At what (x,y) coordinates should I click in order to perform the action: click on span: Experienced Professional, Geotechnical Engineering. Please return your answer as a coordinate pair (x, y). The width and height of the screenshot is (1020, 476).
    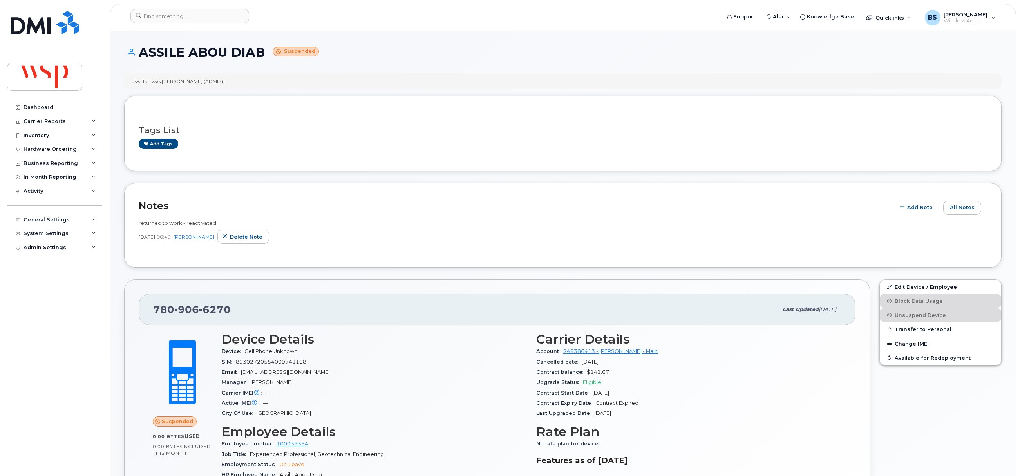
    Looking at the image, I should click on (317, 454).